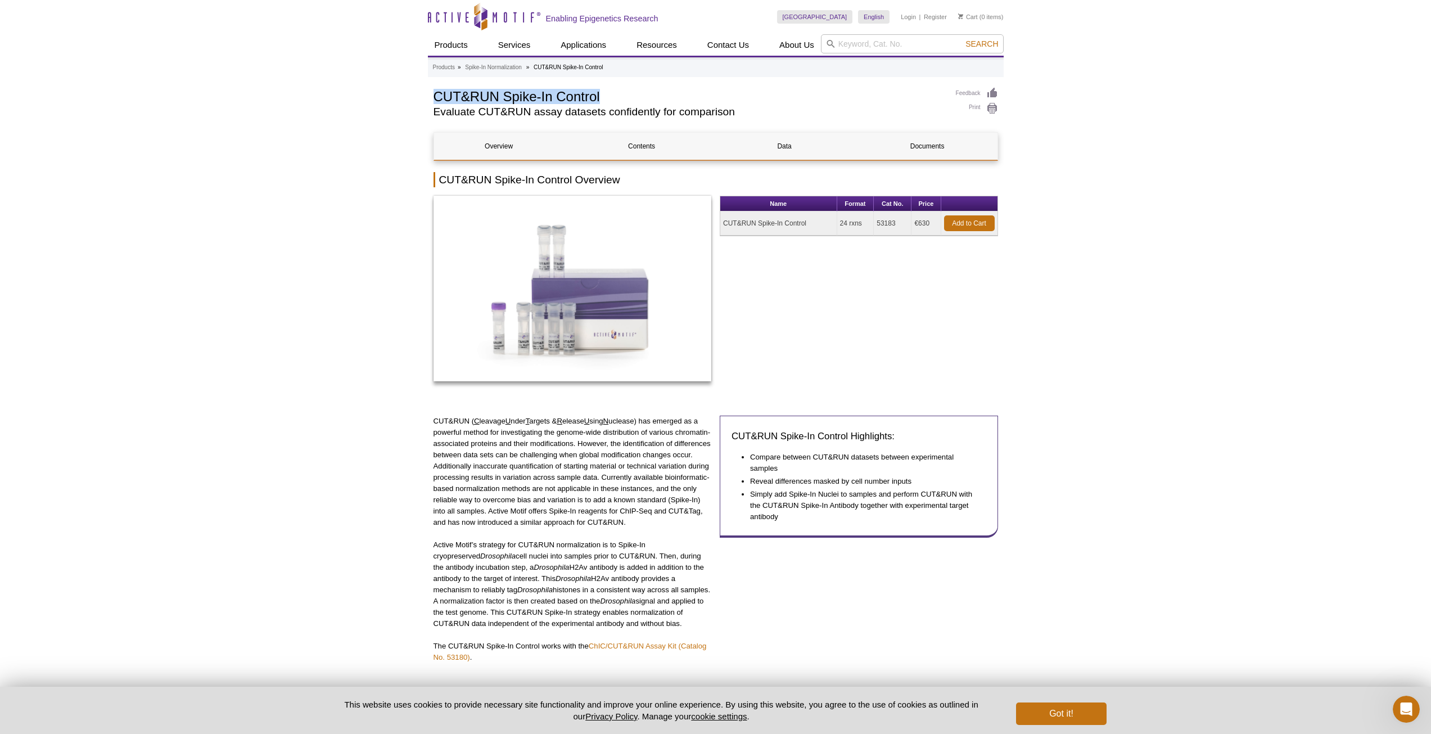 This screenshot has width=1431, height=734. I want to click on a: ChIC/CUT&RUN Assay Kit (Catalog No. 53180), so click(570, 651).